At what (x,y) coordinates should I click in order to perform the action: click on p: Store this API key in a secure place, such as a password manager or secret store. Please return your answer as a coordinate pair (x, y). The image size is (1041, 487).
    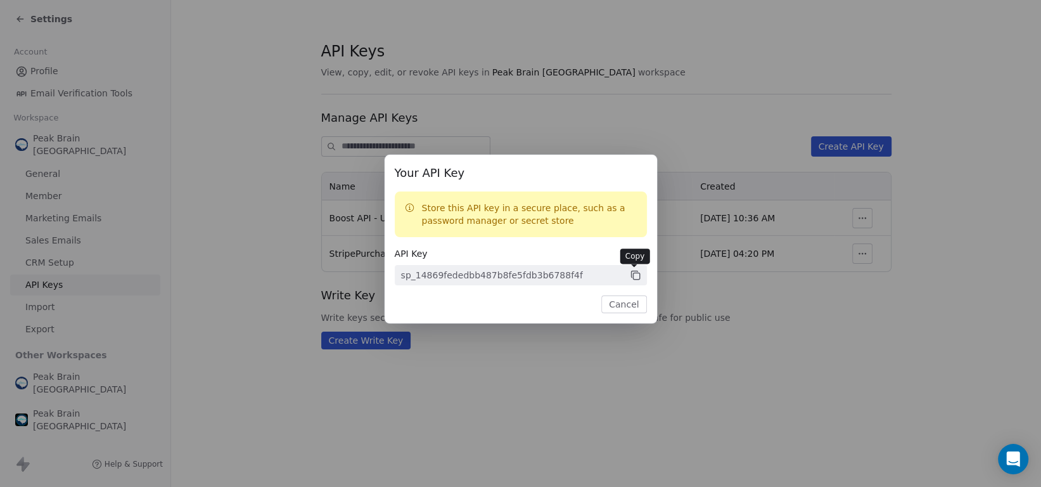
    Looking at the image, I should click on (529, 214).